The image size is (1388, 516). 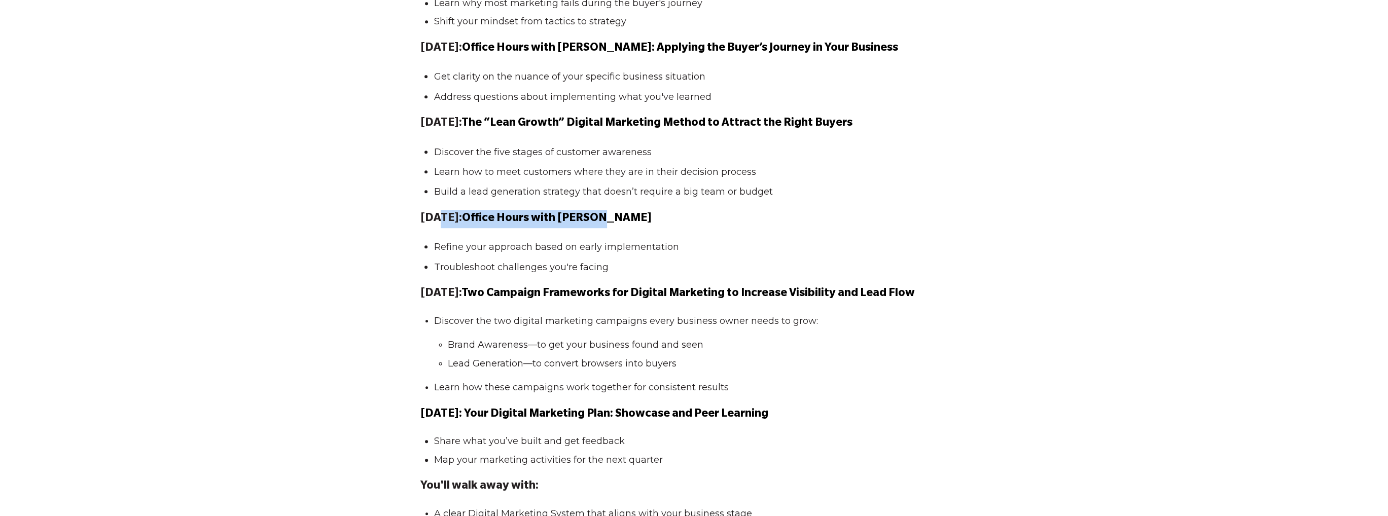 What do you see at coordinates (595, 172) in the screenshot?
I see `span: Learn how to meet customers where they are in their decision process` at bounding box center [595, 172].